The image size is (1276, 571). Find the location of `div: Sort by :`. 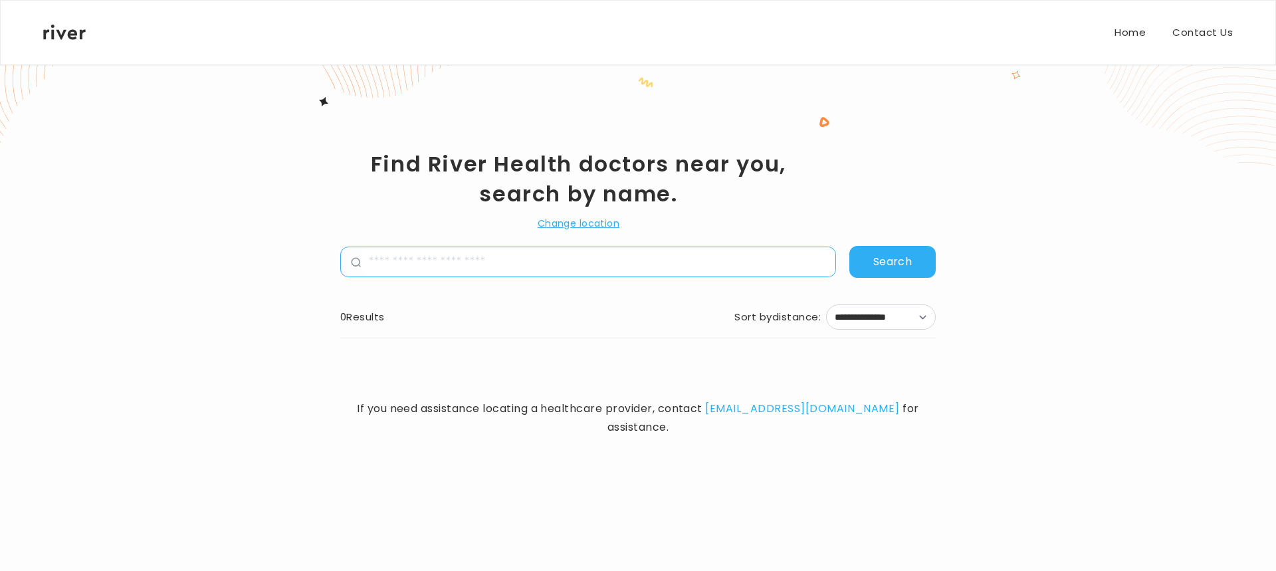

div: Sort by : is located at coordinates (777, 317).